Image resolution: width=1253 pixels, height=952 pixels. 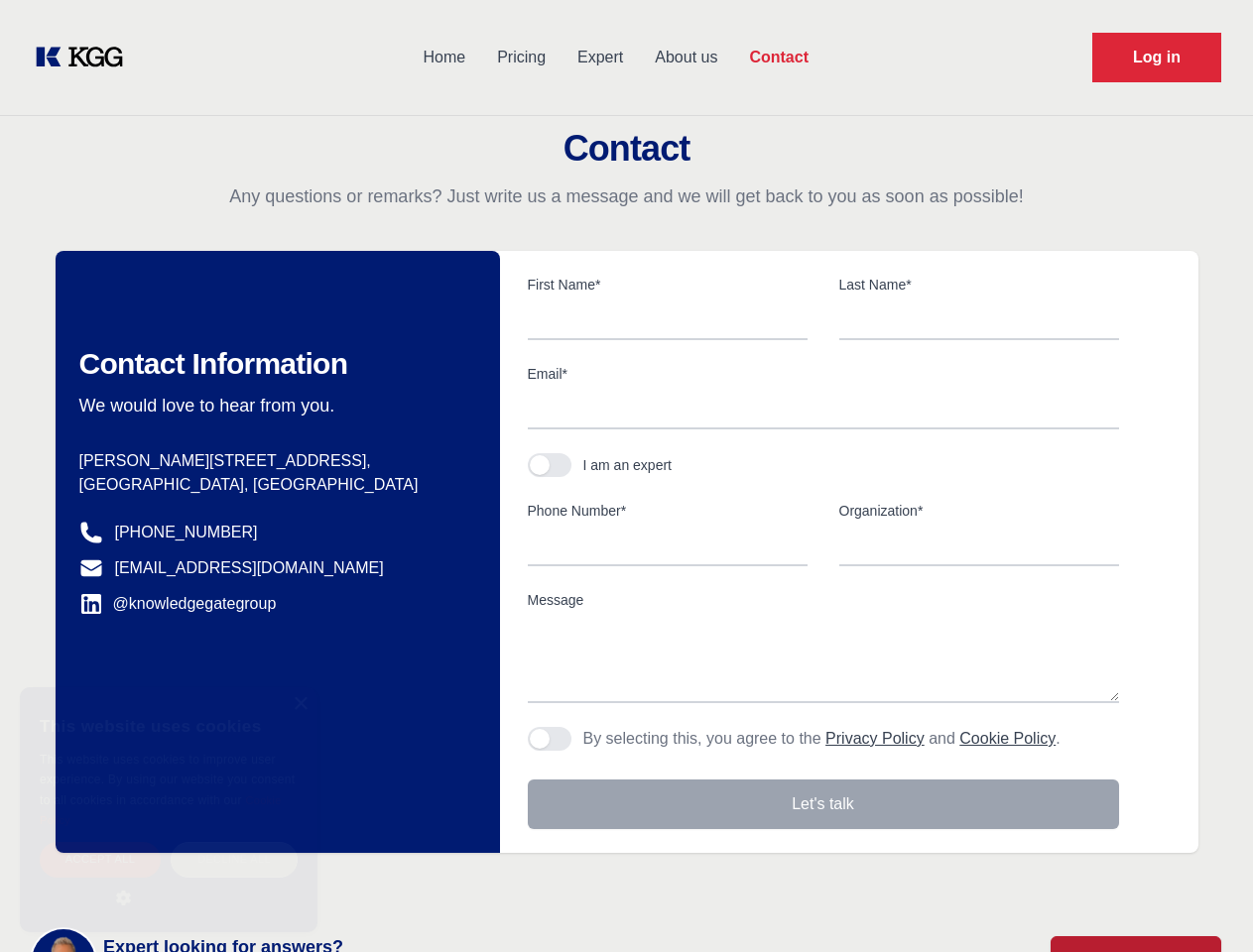 What do you see at coordinates (685, 58) in the screenshot?
I see `a: About us` at bounding box center [685, 58].